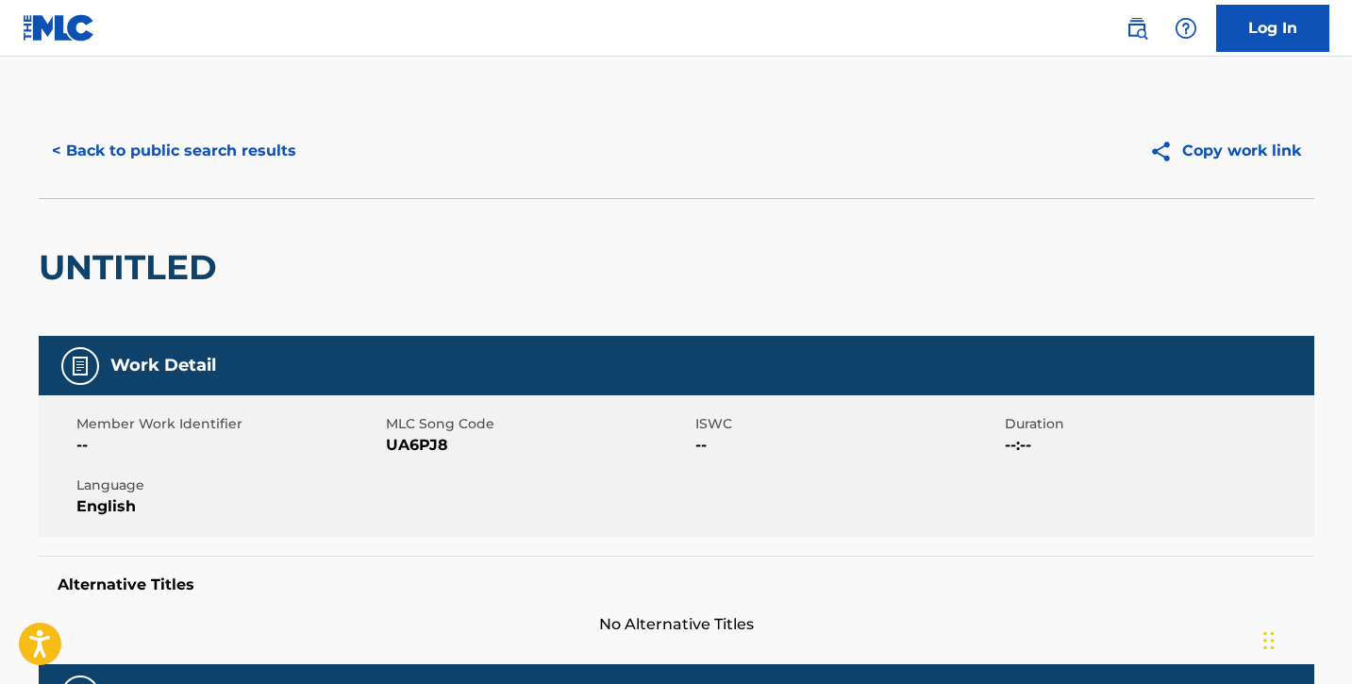 This screenshot has width=1352, height=684. I want to click on span: ISWC, so click(847, 423).